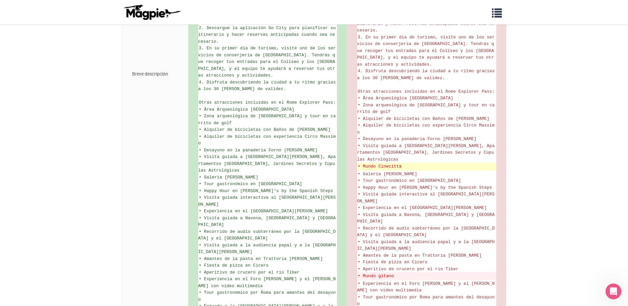 The height and width of the screenshot is (306, 628). What do you see at coordinates (268, 35) in the screenshot?
I see `span: 2. Descargue la aplicación Go City para planificar su itinerario y hacer reservas anticipadas cua...` at bounding box center [268, 35].